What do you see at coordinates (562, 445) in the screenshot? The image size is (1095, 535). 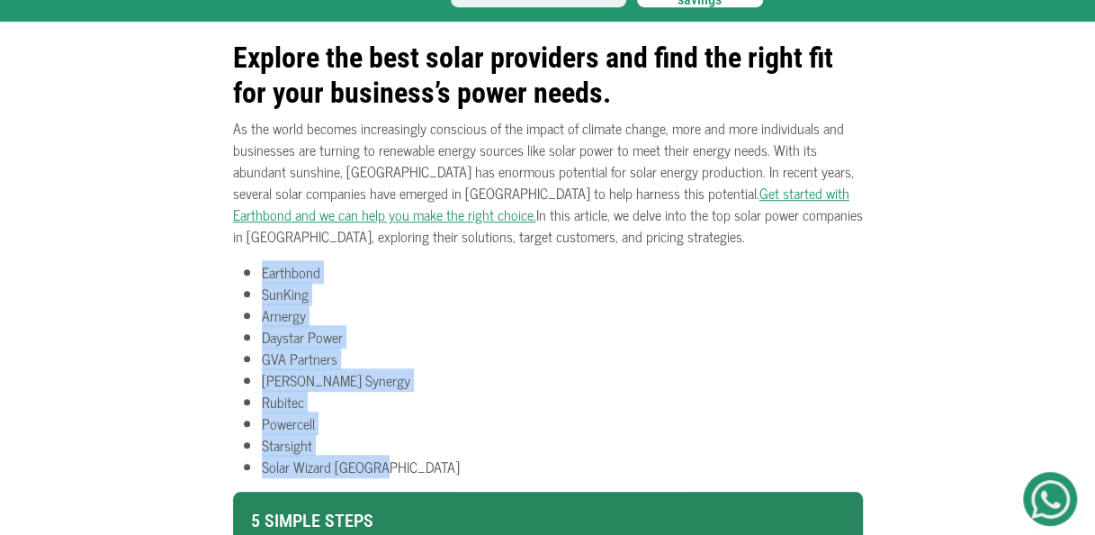 I see `li: Starsight` at bounding box center [562, 445].